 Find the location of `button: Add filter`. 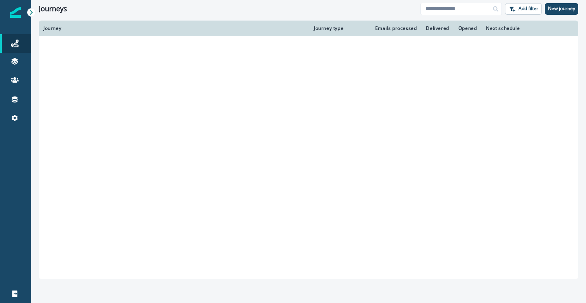

button: Add filter is located at coordinates (523, 9).